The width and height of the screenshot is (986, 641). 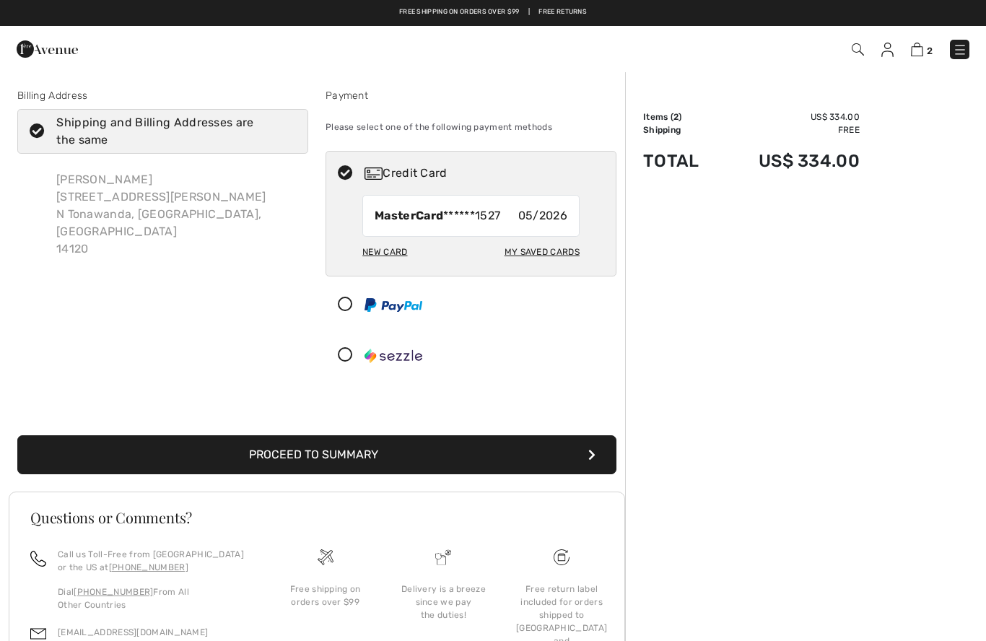 I want to click on button: Proceed to Summary, so click(x=317, y=455).